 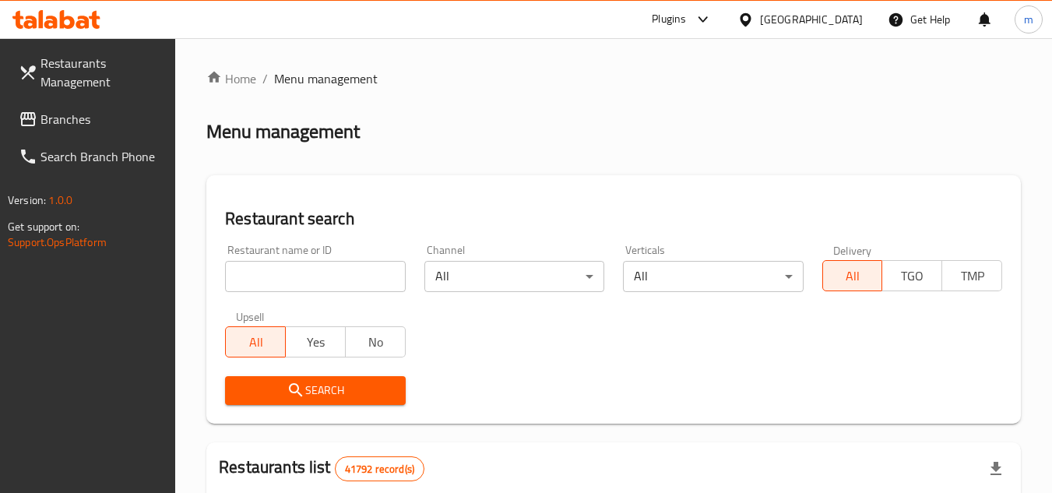 What do you see at coordinates (315, 390) in the screenshot?
I see `button: Search` at bounding box center [315, 390].